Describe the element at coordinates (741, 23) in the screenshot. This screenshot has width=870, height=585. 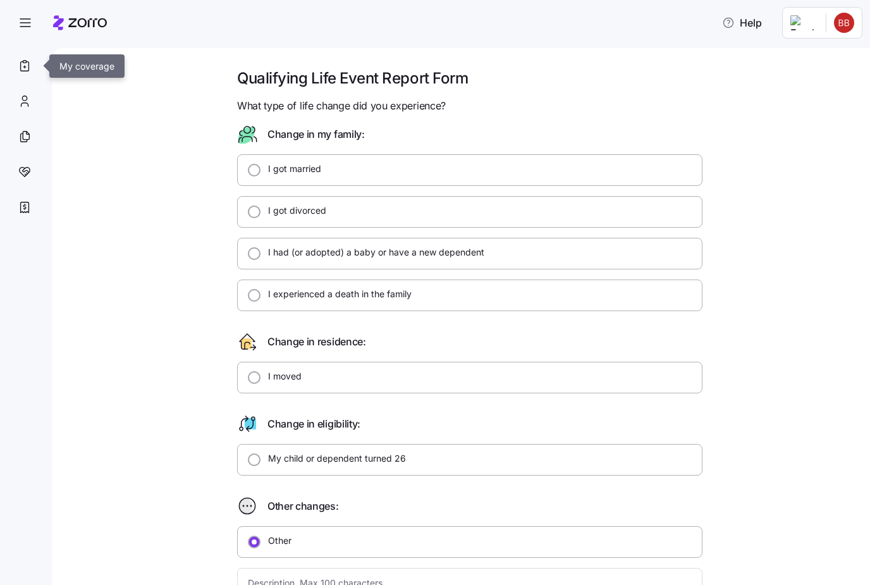
I see `button: Help` at that location.